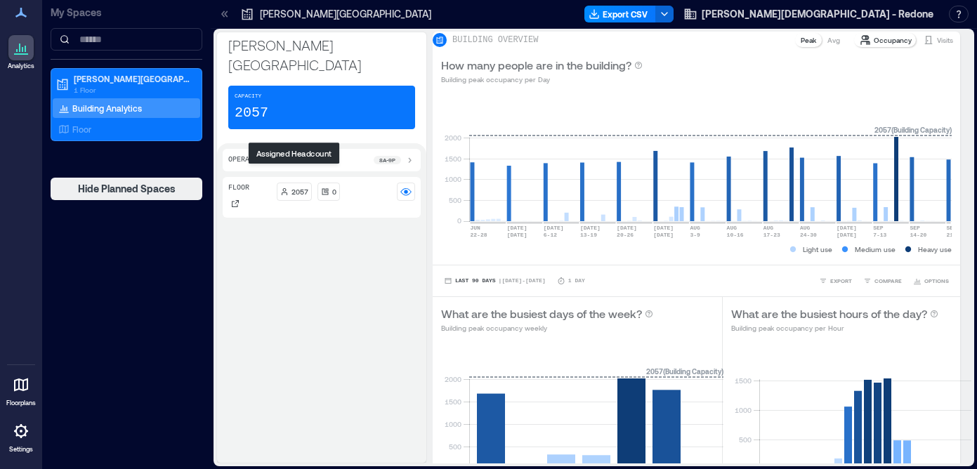  What do you see at coordinates (126, 189) in the screenshot?
I see `span: Hide Planned Spaces` at bounding box center [126, 189].